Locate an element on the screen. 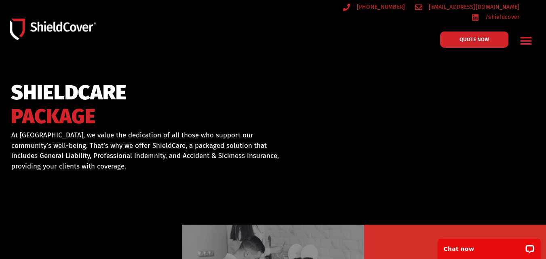  a: /shieldcover is located at coordinates (496, 17).